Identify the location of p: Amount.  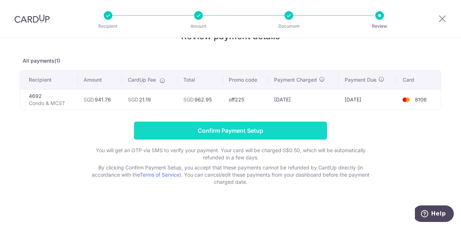
(198, 26).